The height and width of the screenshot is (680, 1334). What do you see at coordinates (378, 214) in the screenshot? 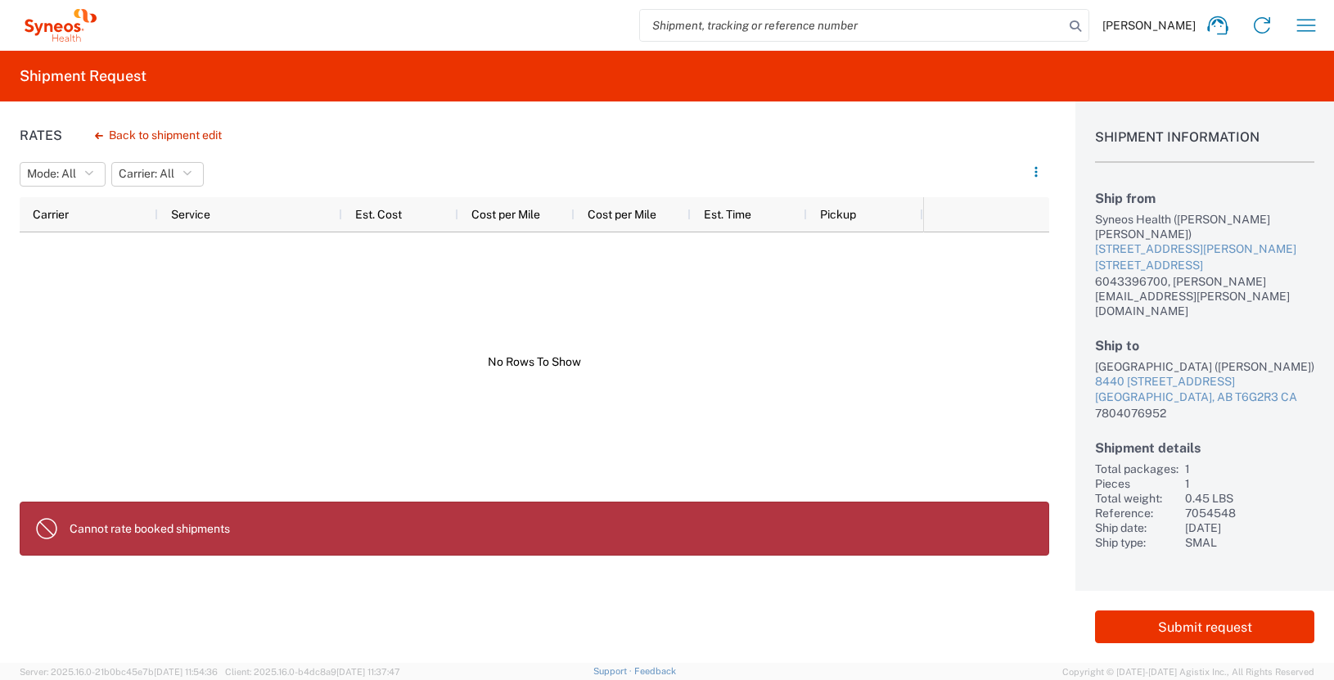
I see `span: Est. Cost` at bounding box center [378, 214].